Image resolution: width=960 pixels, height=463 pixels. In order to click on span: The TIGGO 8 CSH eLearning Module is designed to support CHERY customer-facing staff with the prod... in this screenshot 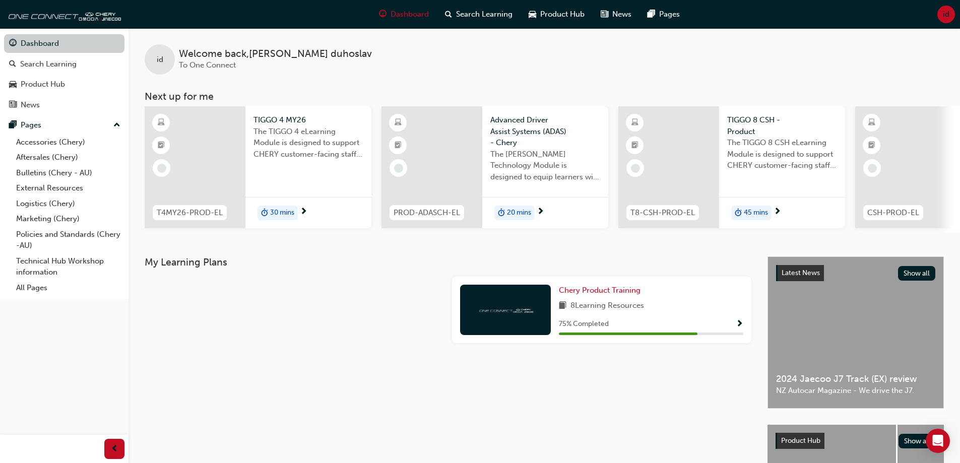, I will do `click(782, 154)`.